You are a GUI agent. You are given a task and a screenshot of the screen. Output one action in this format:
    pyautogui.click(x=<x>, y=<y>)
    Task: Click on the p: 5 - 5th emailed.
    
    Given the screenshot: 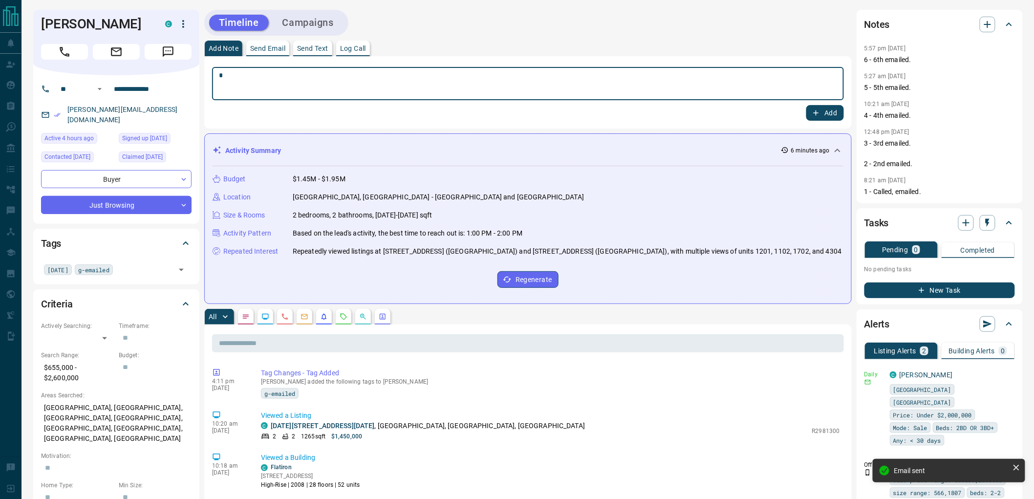 What is the action you would take?
    pyautogui.click(x=940, y=88)
    